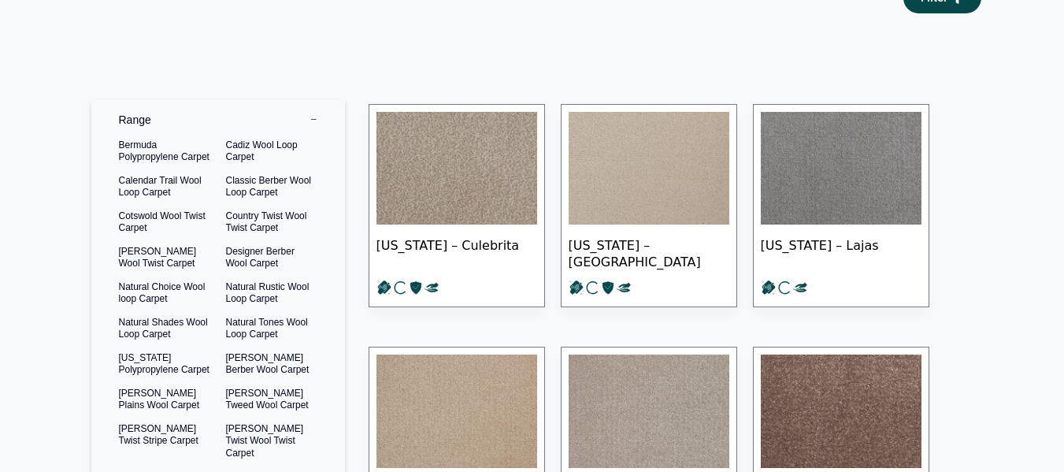  Describe the element at coordinates (218, 120) in the screenshot. I see `label: Range` at that location.